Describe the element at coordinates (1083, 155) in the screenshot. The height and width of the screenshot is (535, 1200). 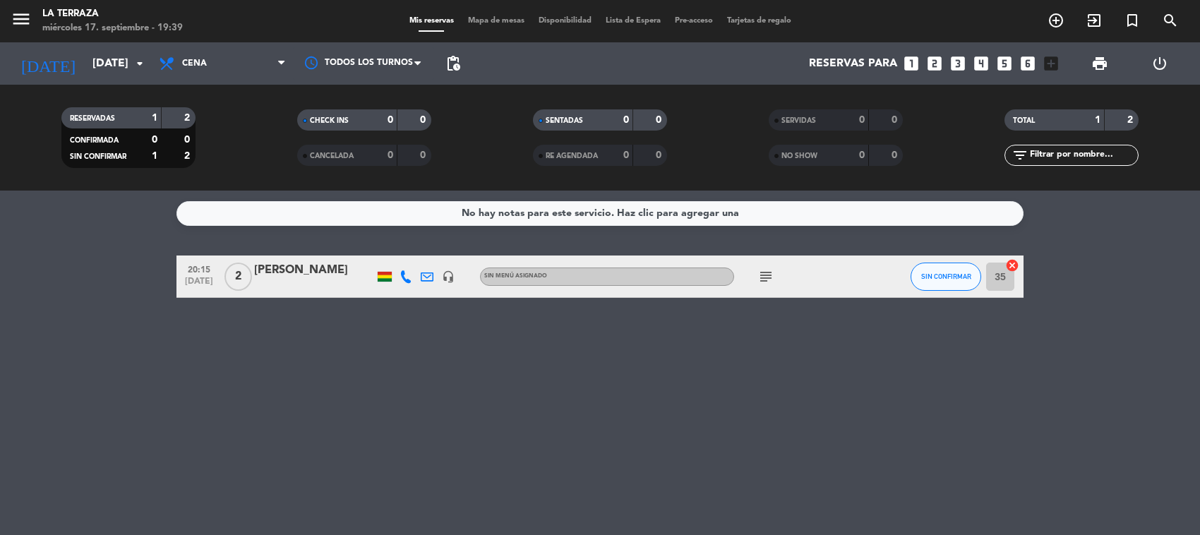
I see `input: Filtrar por nombre...` at that location.